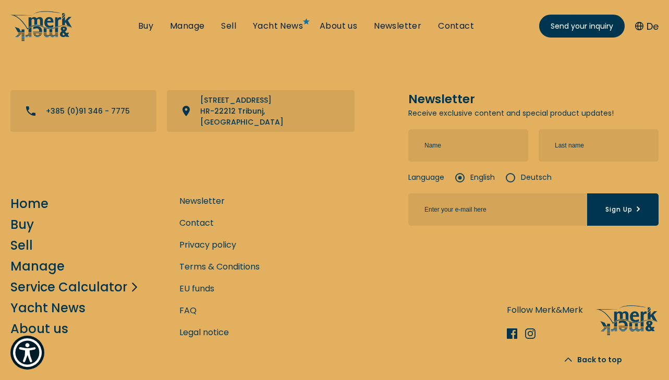 The height and width of the screenshot is (380, 669). What do you see at coordinates (27, 353) in the screenshot?
I see `button: Show Accessibility Preferences` at bounding box center [27, 353].